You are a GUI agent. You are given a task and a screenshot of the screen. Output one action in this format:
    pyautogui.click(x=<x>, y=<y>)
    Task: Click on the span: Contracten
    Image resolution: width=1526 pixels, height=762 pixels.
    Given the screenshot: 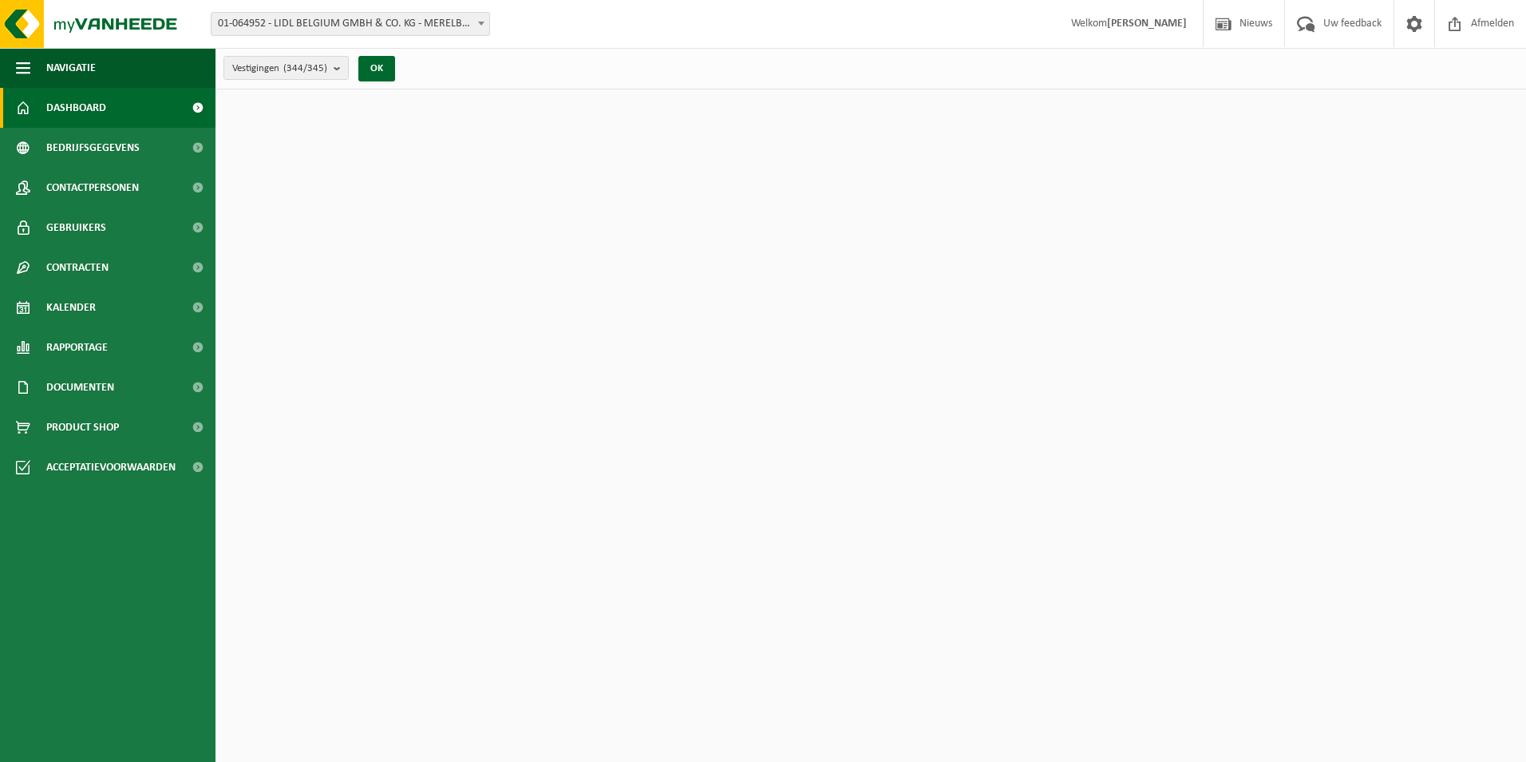 What is the action you would take?
    pyautogui.click(x=77, y=267)
    